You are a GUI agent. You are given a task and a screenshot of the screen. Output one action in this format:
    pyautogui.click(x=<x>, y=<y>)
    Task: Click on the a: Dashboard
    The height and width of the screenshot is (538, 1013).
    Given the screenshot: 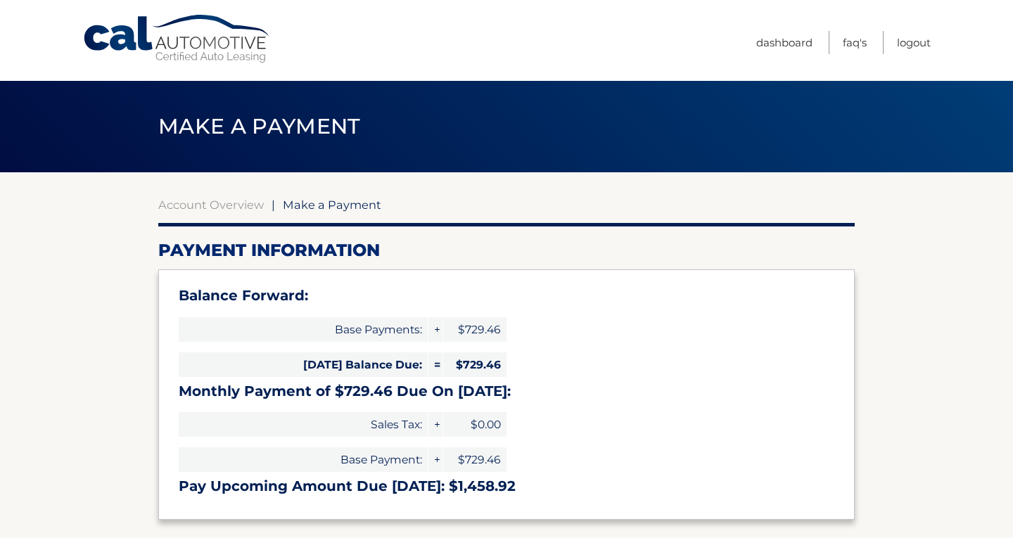 What is the action you would take?
    pyautogui.click(x=784, y=42)
    